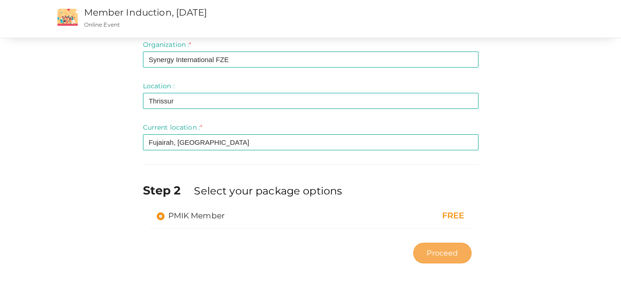 This screenshot has width=621, height=291. I want to click on label: Location :, so click(159, 86).